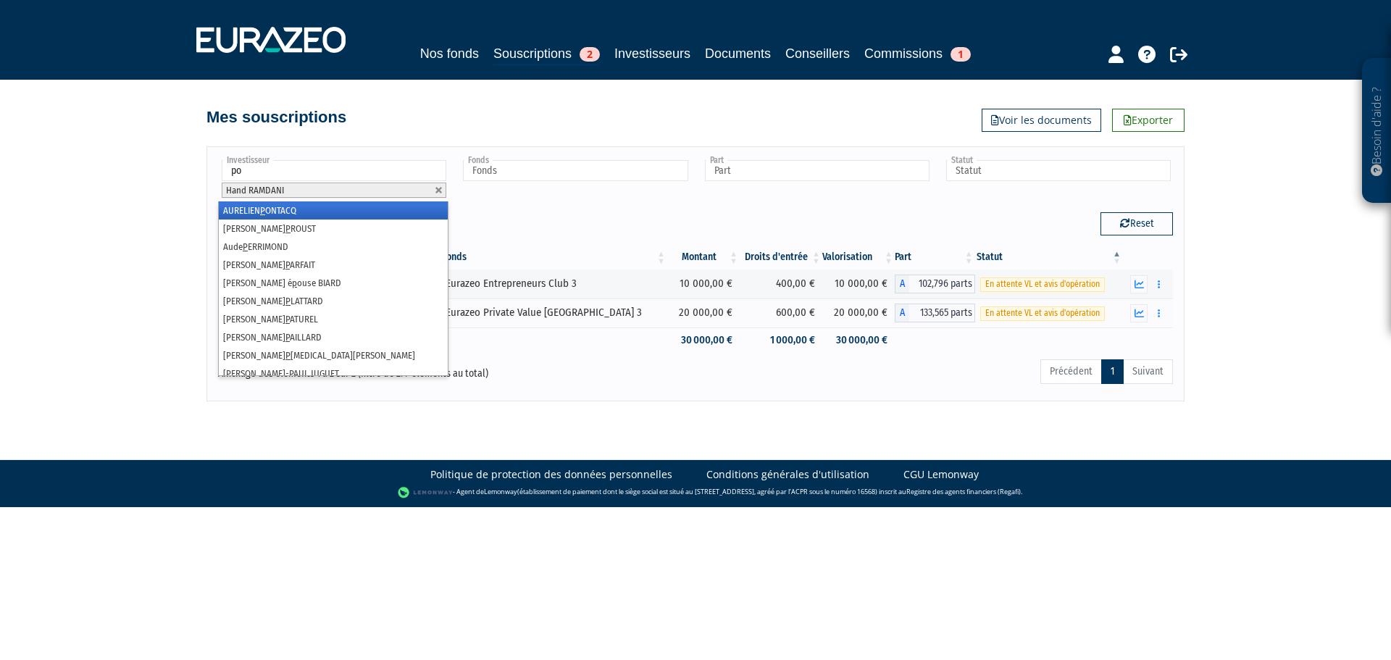  I want to click on a: Exporter, so click(1148, 120).